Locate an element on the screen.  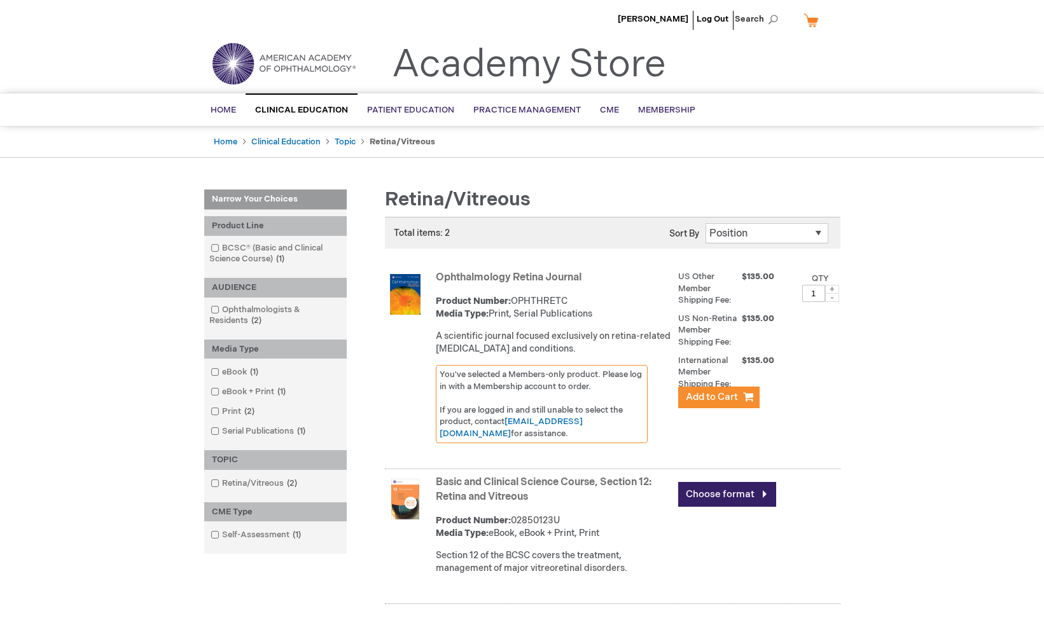
div: CME Type is located at coordinates (275, 512).